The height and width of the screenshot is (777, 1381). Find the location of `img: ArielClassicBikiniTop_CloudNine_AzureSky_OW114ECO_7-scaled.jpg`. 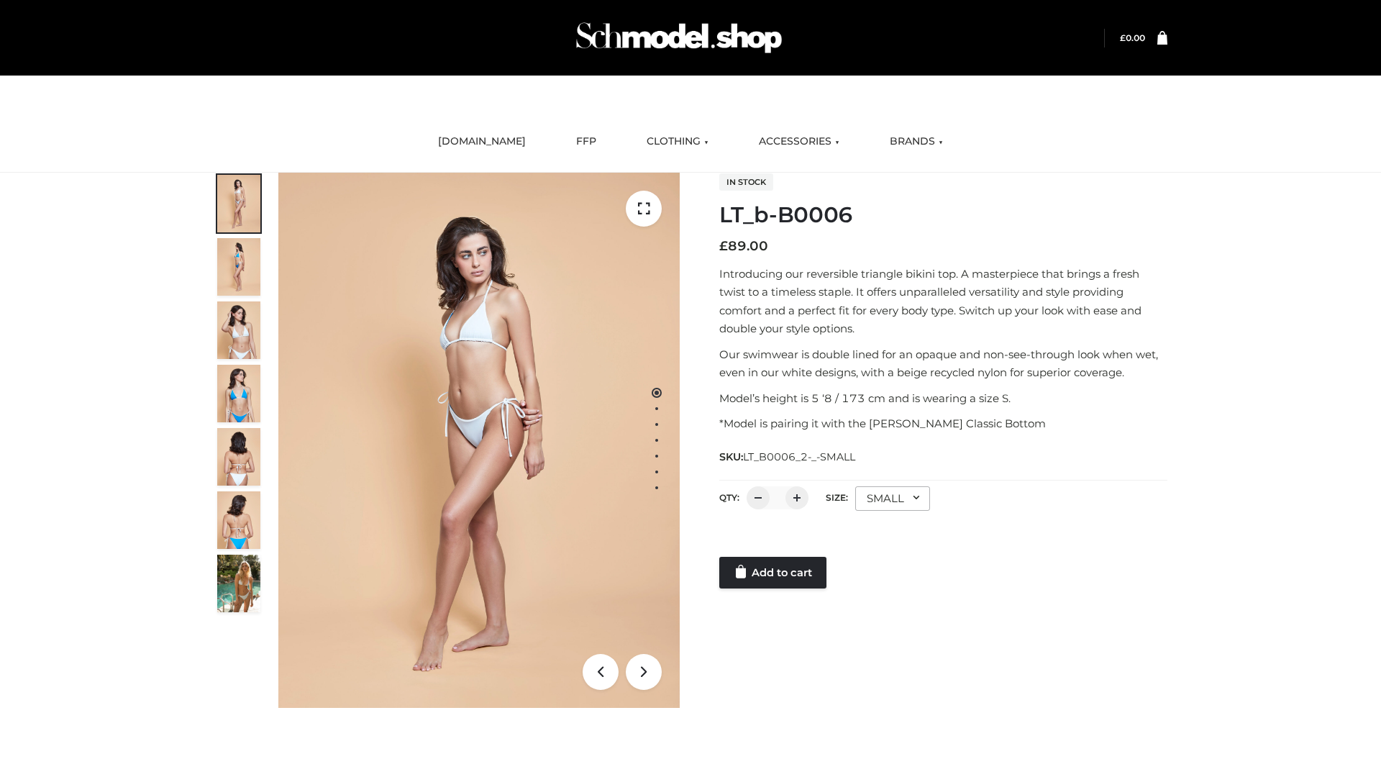

img: ArielClassicBikiniTop_CloudNine_AzureSky_OW114ECO_7-scaled.jpg is located at coordinates (239, 457).